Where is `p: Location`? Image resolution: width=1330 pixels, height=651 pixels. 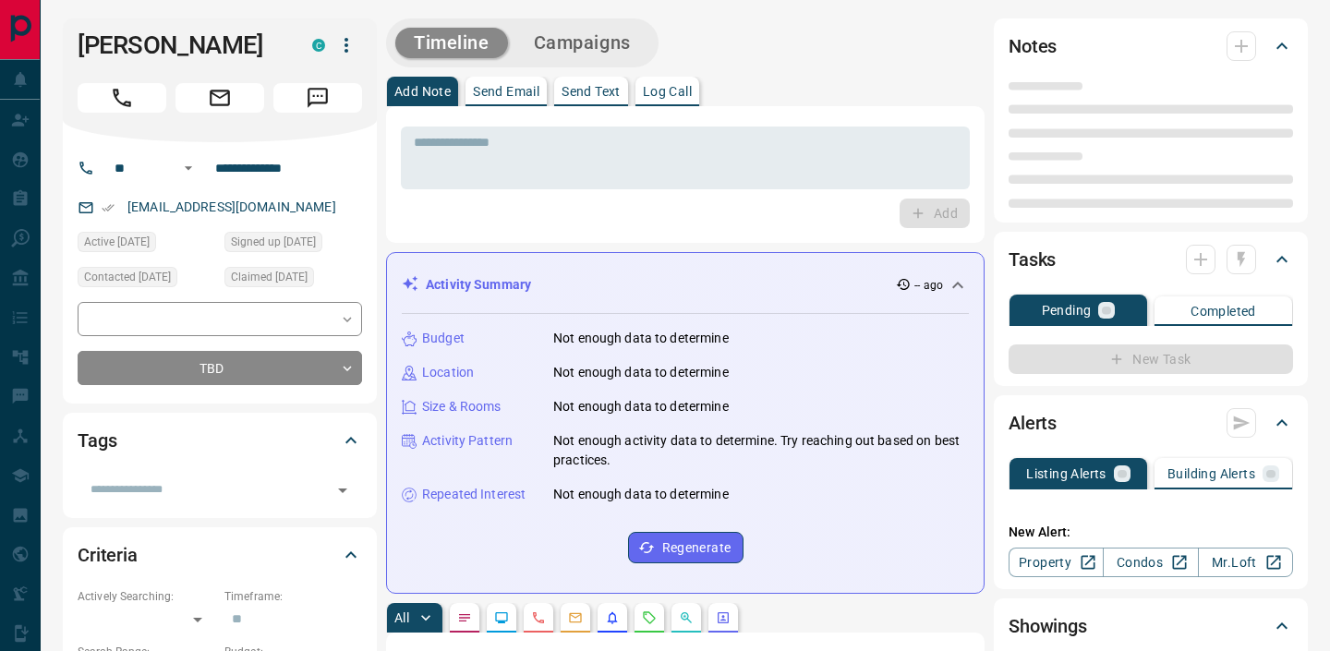 p: Location is located at coordinates (448, 372).